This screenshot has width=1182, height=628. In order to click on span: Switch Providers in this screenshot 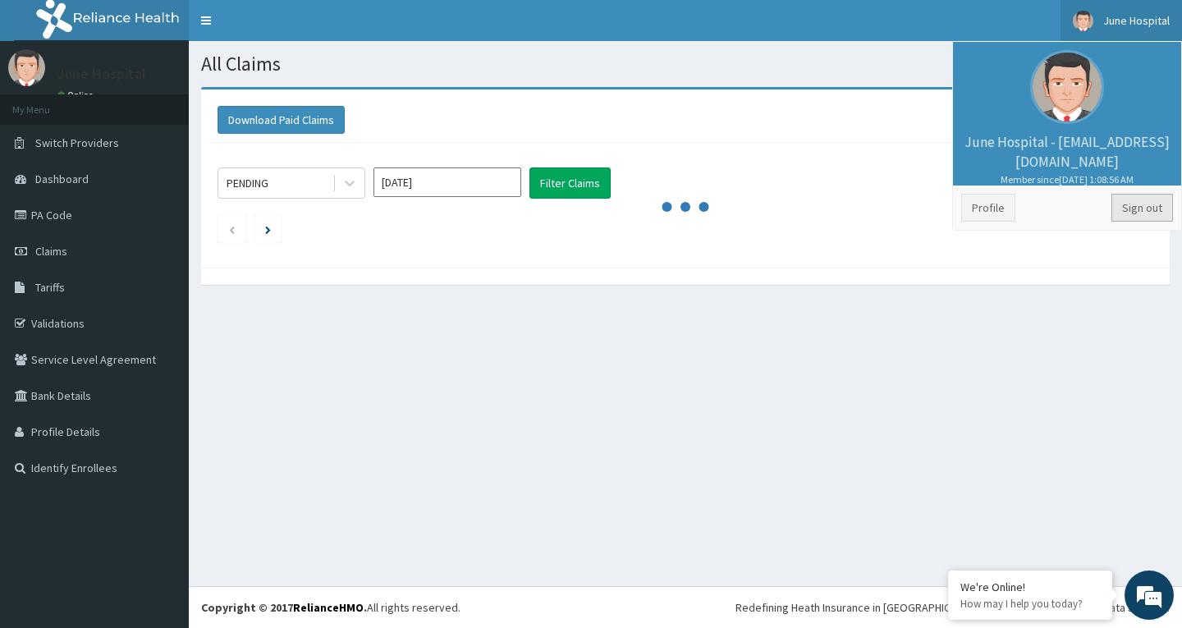, I will do `click(77, 143)`.